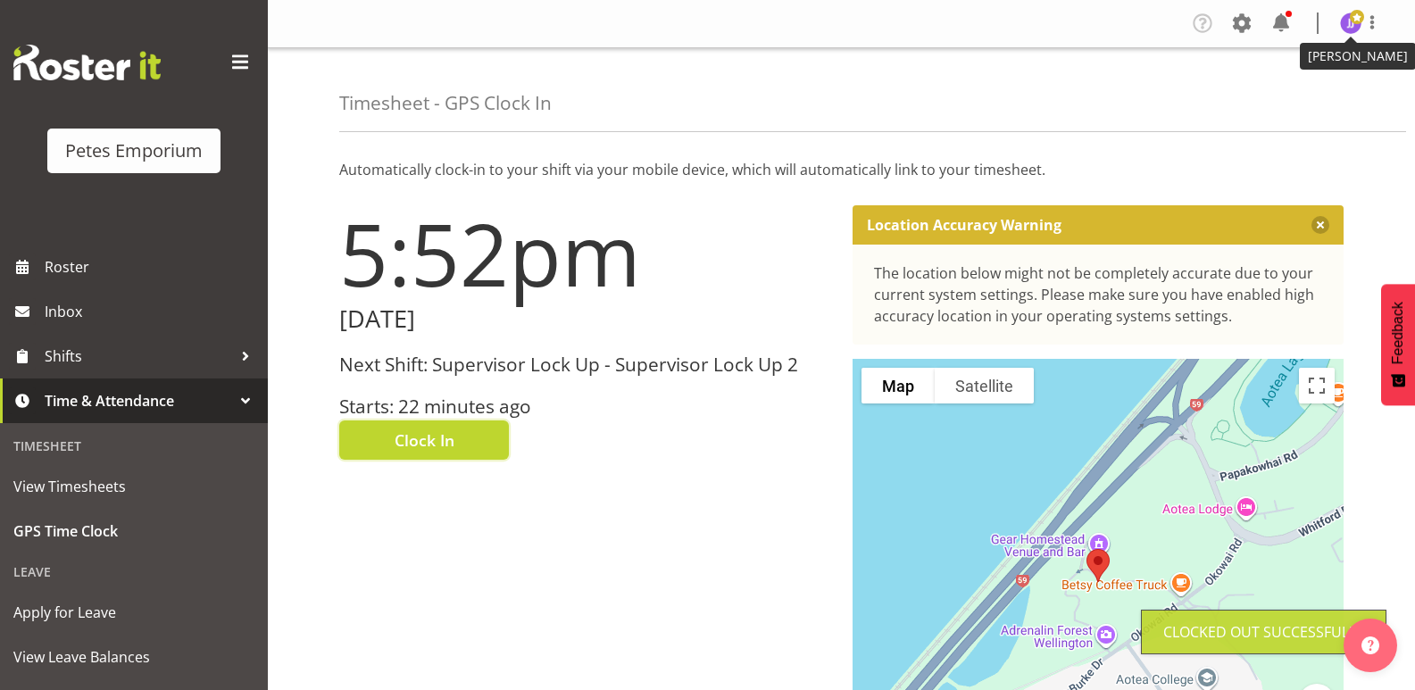 This screenshot has height=690, width=1415. I want to click on span: Apply for Leave, so click(134, 612).